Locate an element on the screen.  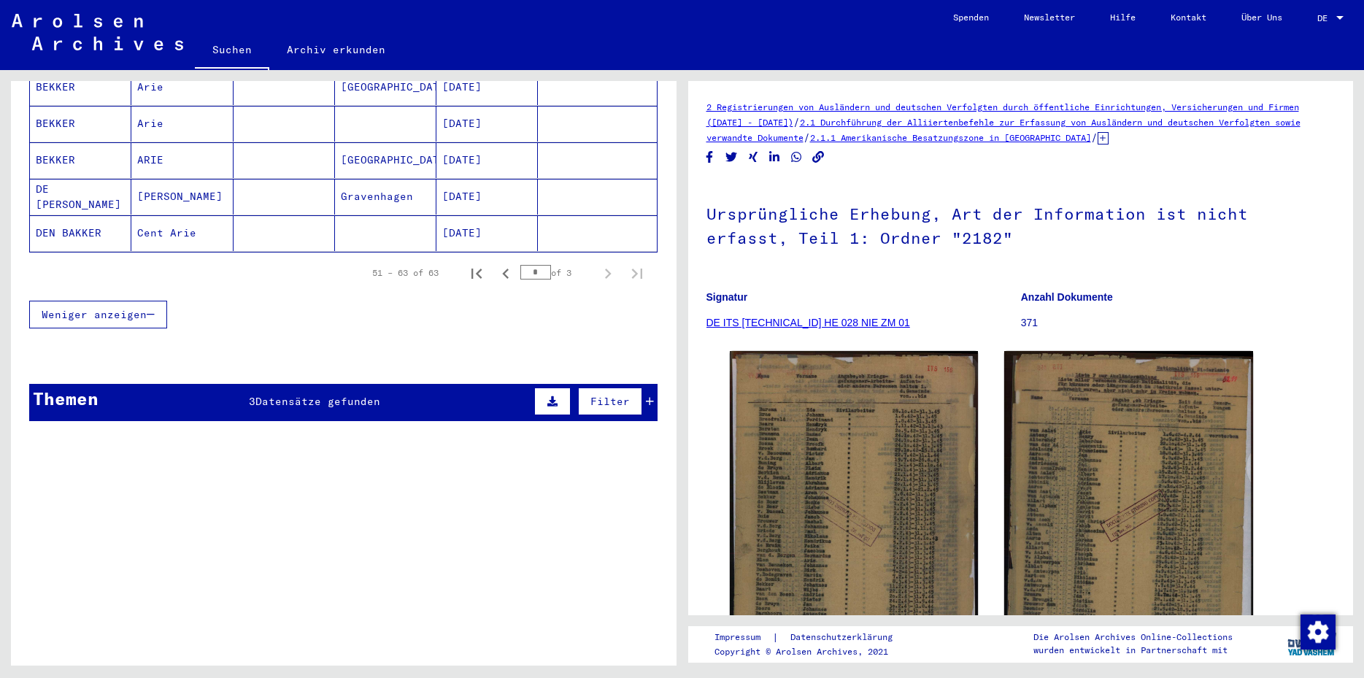
span: 3 is located at coordinates (252, 402).